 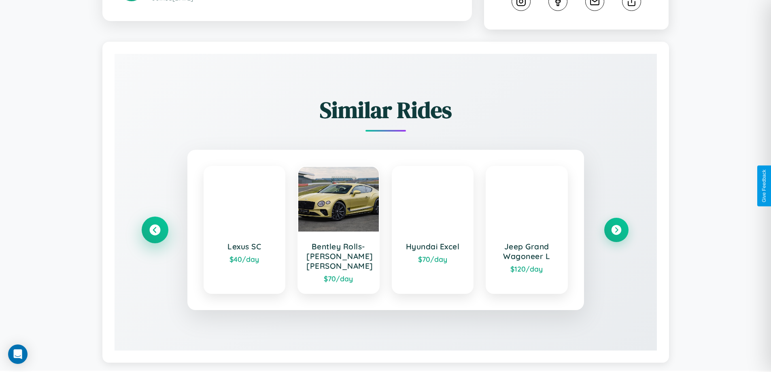 I want to click on a: Lexus SC$40/day, so click(x=245, y=230).